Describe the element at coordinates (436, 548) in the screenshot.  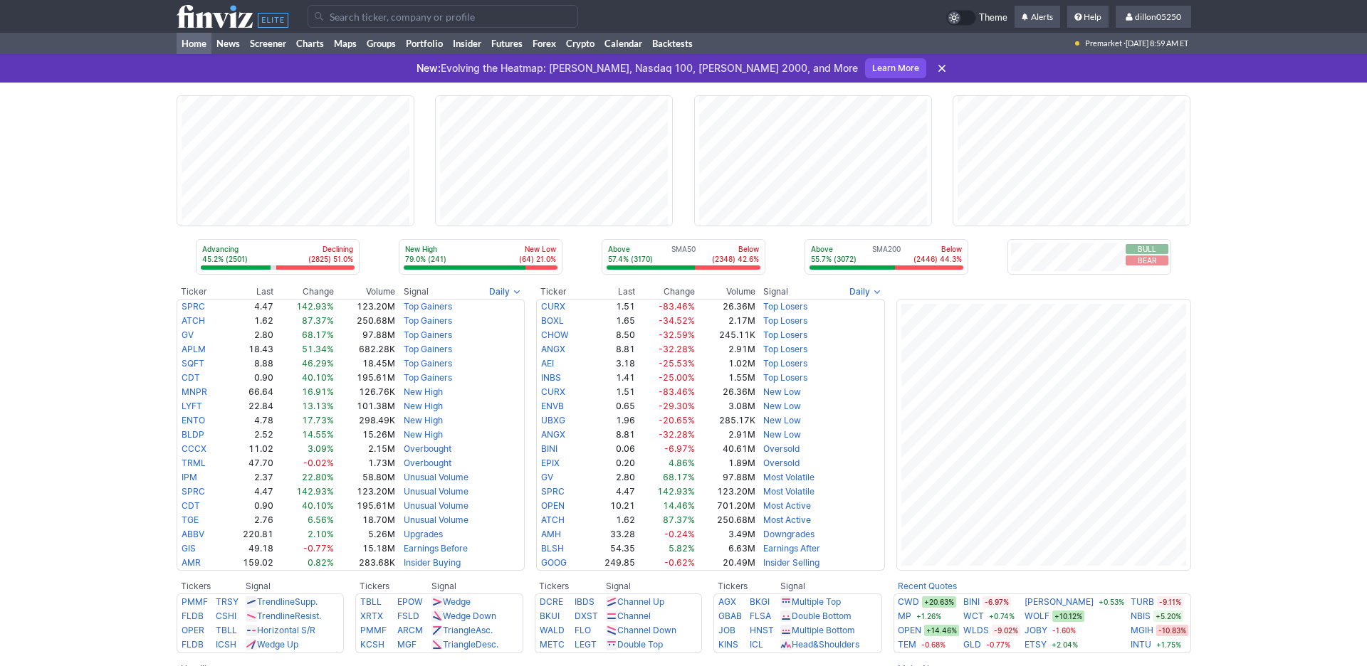
I see `a: Earnings Before` at that location.